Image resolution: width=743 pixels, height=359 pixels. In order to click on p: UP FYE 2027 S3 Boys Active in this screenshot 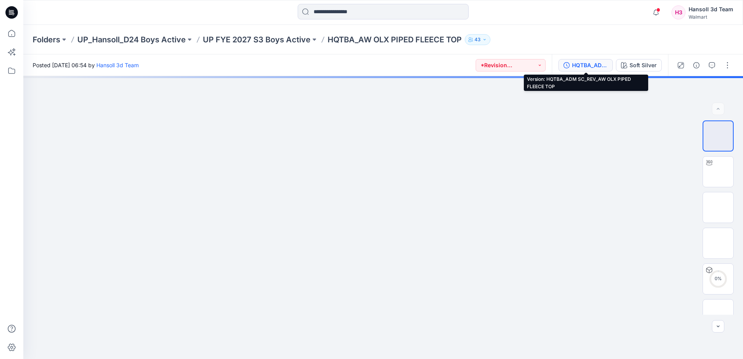, I will do `click(256, 40)`.